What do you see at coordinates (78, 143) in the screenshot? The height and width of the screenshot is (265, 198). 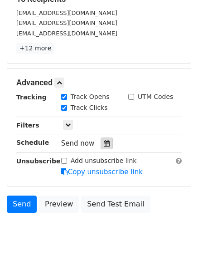 I see `span: Send now` at bounding box center [78, 143].